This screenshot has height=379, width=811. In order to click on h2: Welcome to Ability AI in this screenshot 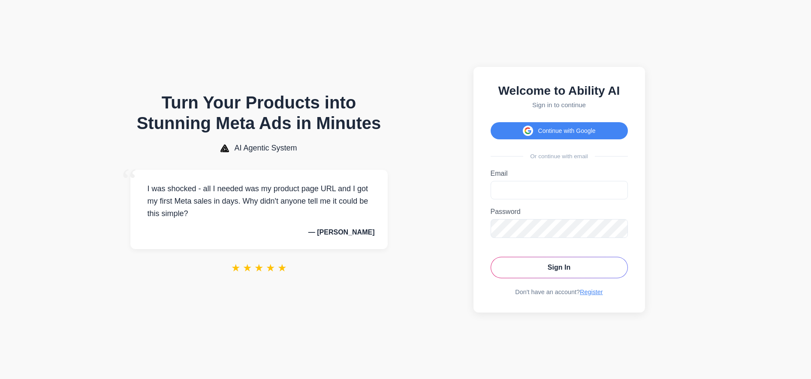, I will do `click(559, 91)`.